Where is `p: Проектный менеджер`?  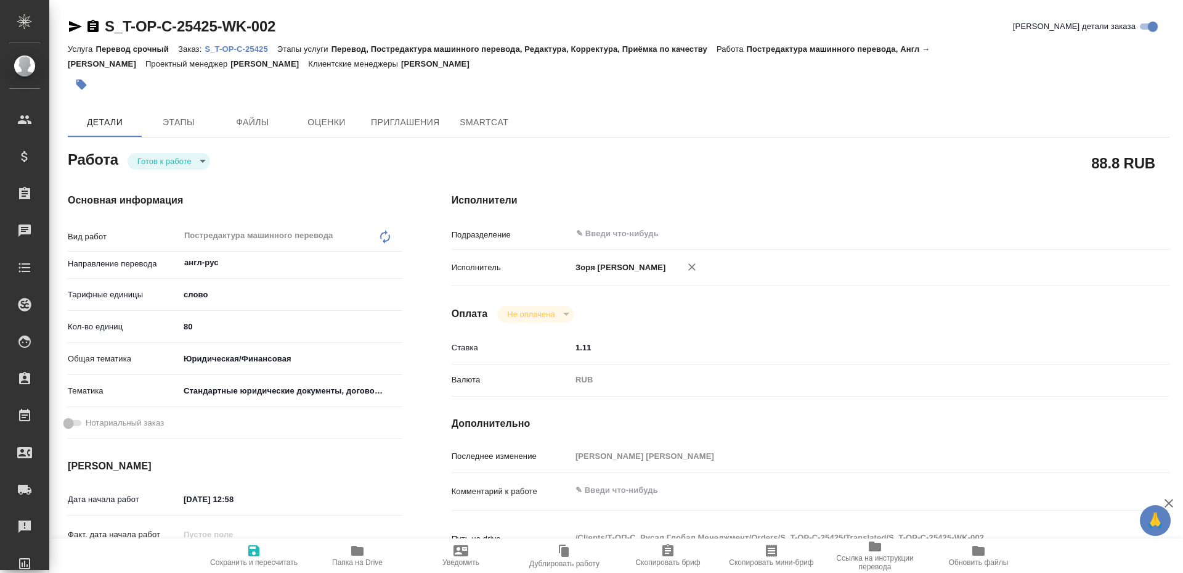
p: Проектный менеджер is located at coordinates (188, 63).